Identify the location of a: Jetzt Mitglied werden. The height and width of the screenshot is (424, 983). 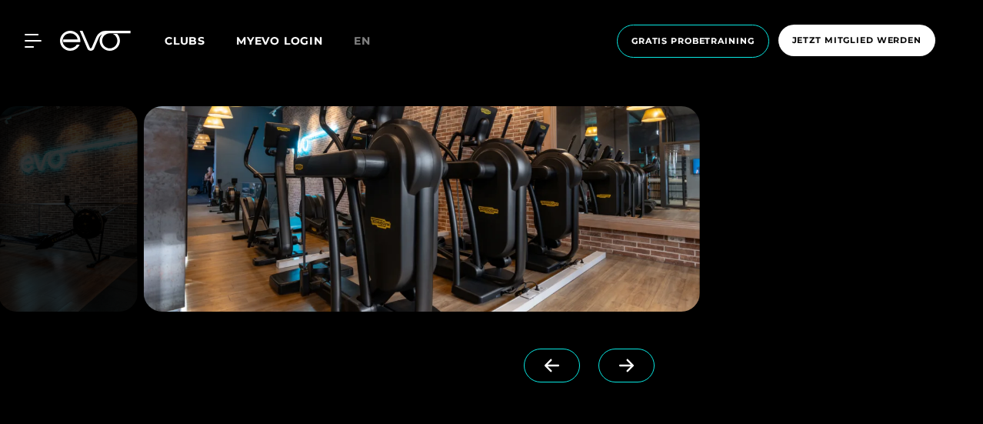
(857, 41).